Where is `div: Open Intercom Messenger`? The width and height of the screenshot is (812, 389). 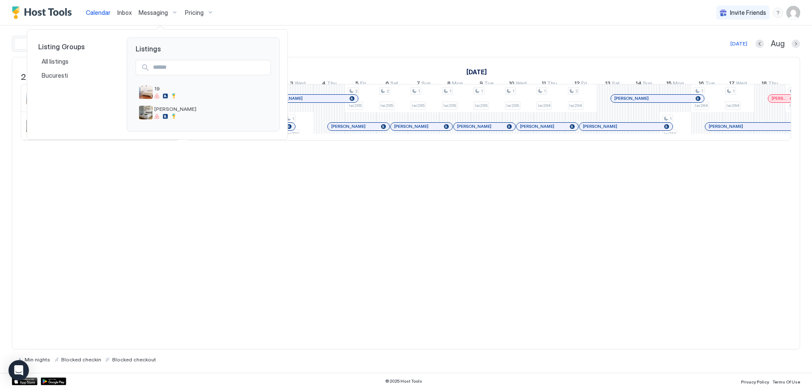
div: Open Intercom Messenger is located at coordinates (19, 371).